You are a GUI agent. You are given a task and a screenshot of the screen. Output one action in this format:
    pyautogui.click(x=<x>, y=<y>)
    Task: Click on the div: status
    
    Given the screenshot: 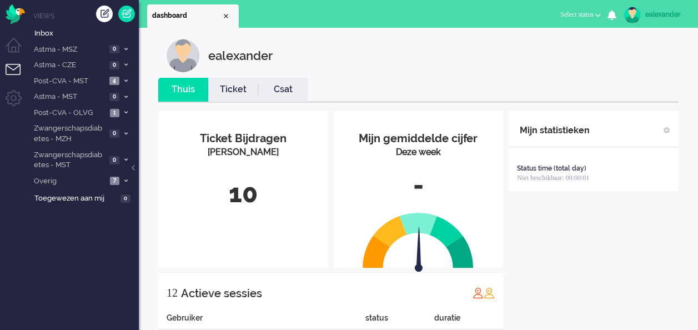 What is the action you would take?
    pyautogui.click(x=400, y=320)
    